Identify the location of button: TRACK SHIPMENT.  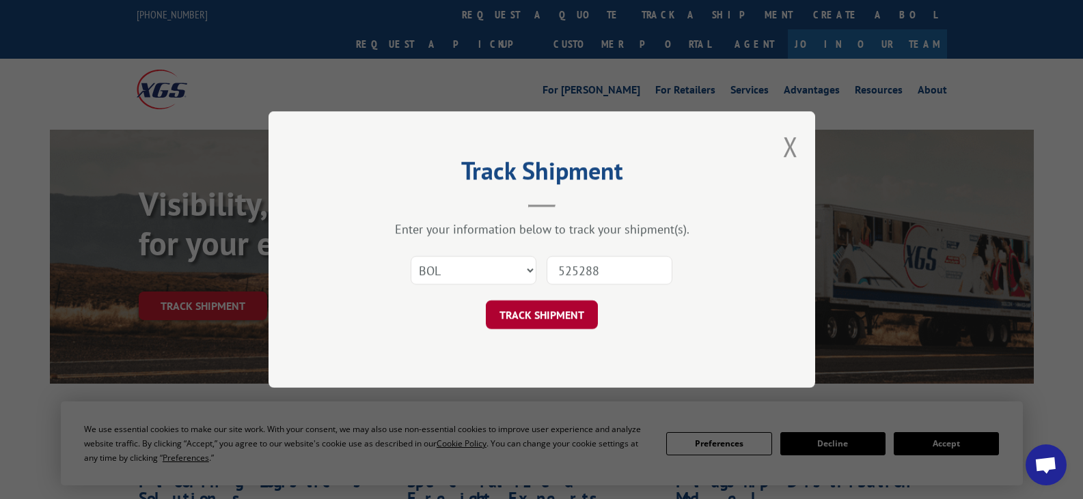
(542, 315).